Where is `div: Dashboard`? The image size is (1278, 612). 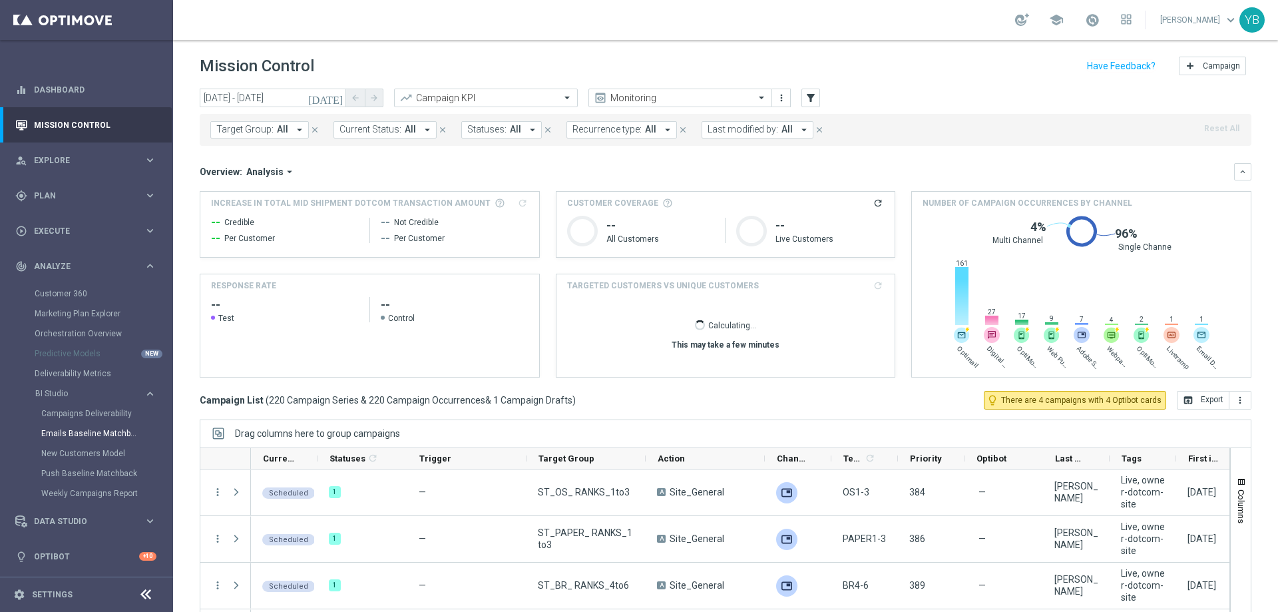 div: Dashboard is located at coordinates (86, 89).